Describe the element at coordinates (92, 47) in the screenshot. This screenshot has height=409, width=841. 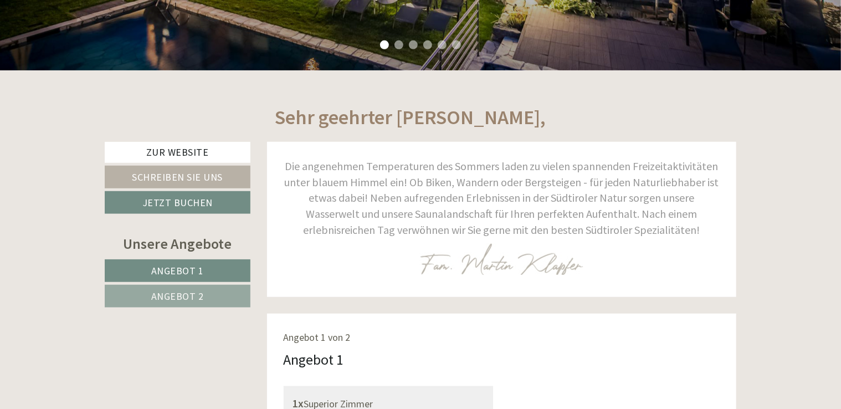
I see `div: Guten Tag, wie können wir Ihnen helfen?` at that location.